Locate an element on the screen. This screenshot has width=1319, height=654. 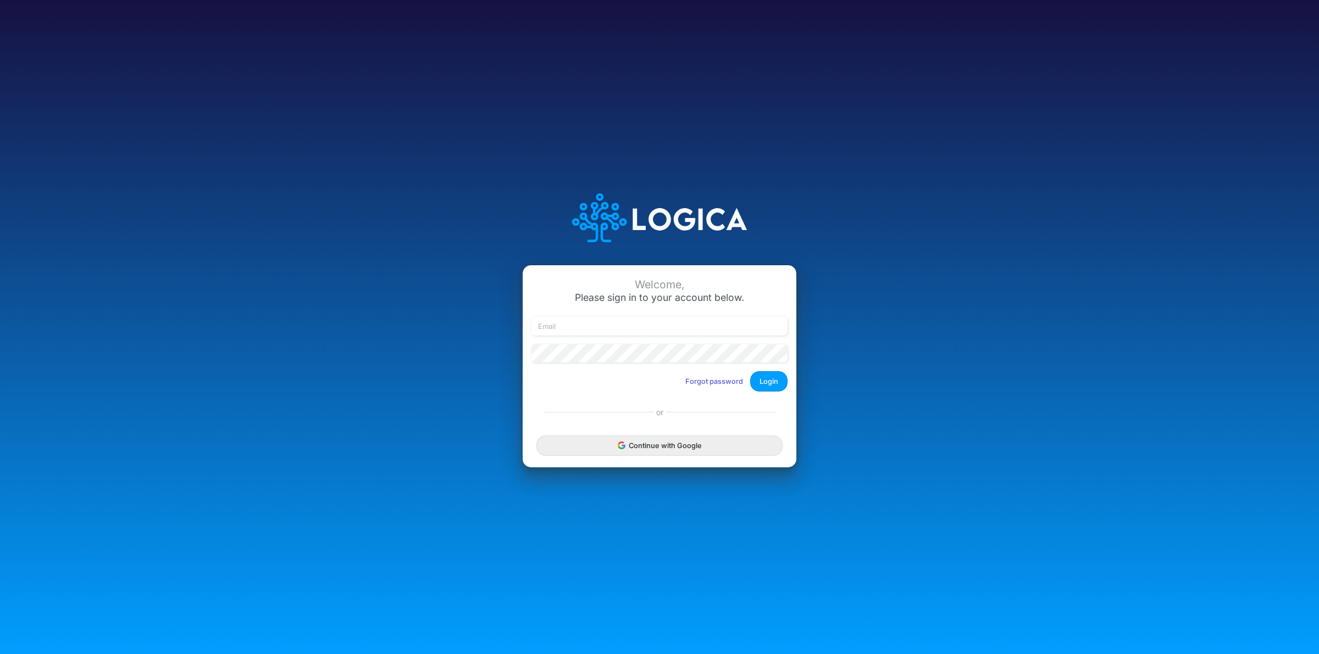
span: Please sign in to your account below. is located at coordinates (659, 297).